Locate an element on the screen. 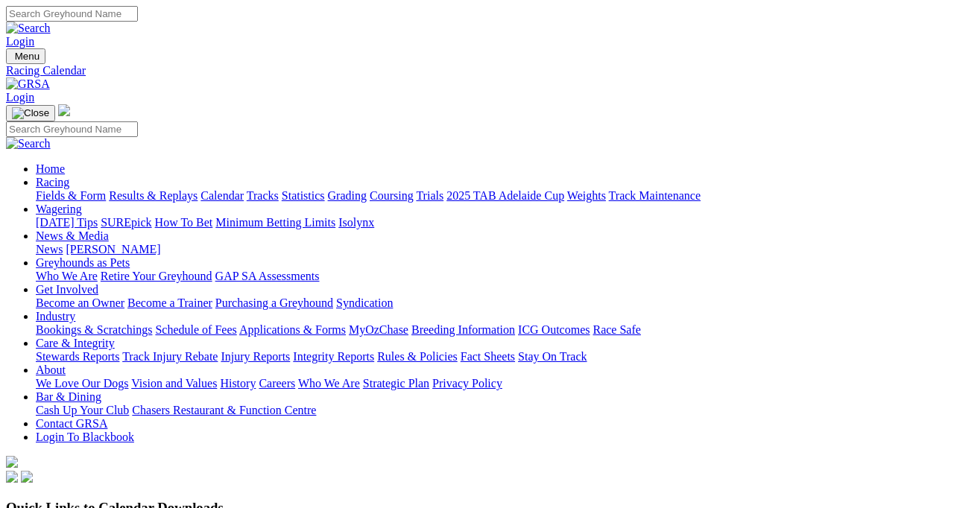 The image size is (954, 508). a: GAP SA Assessments is located at coordinates (268, 276).